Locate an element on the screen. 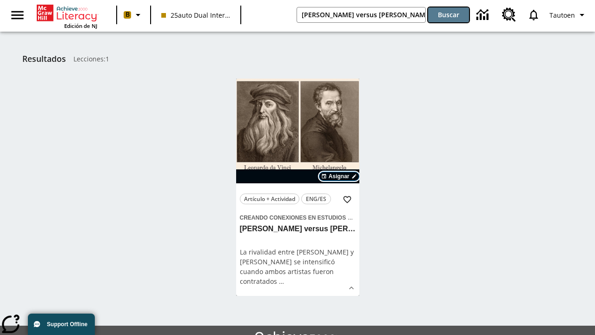 This screenshot has height=335, width=595. button: Asignar Elegir fechas is located at coordinates (339, 176).